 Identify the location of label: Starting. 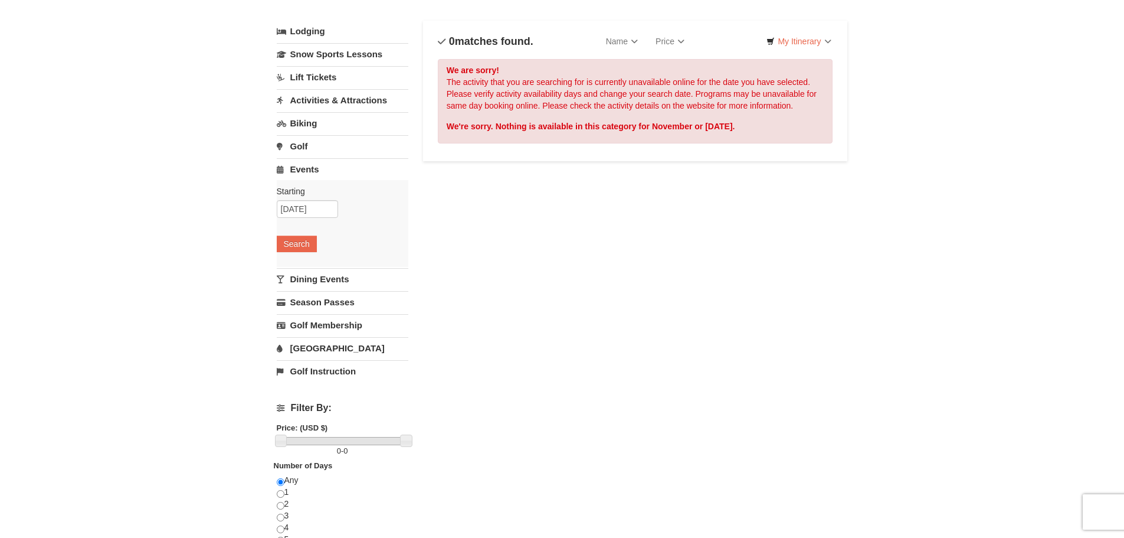
(338, 191).